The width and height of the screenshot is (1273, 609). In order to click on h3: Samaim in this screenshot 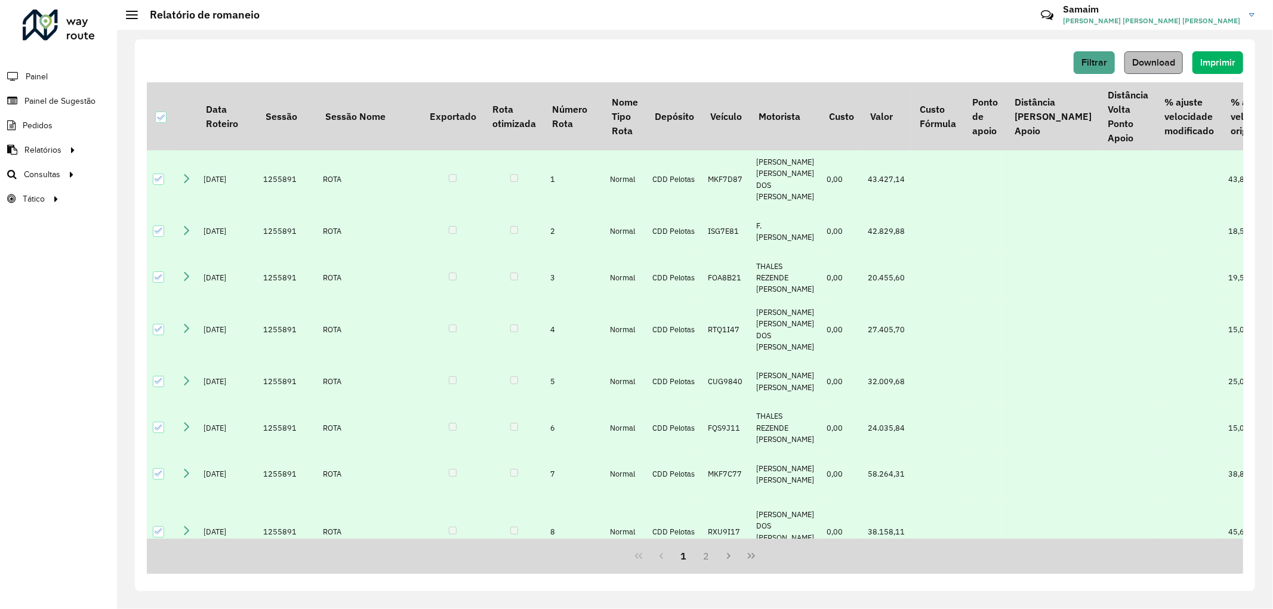, I will do `click(1151, 9)`.